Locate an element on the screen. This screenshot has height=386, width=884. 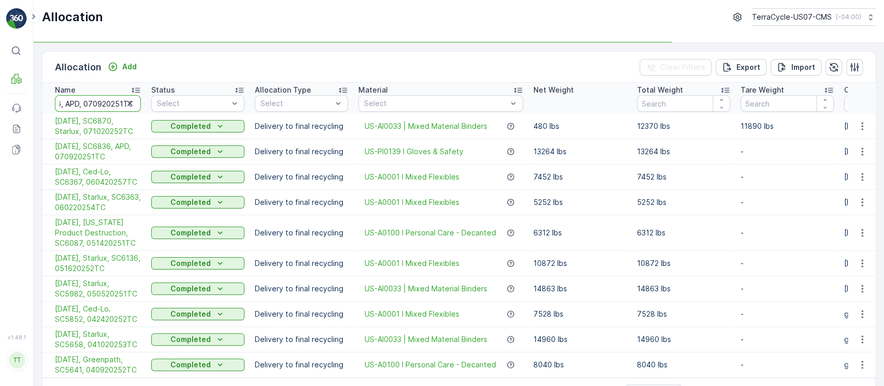
p: Operator is located at coordinates (860, 90).